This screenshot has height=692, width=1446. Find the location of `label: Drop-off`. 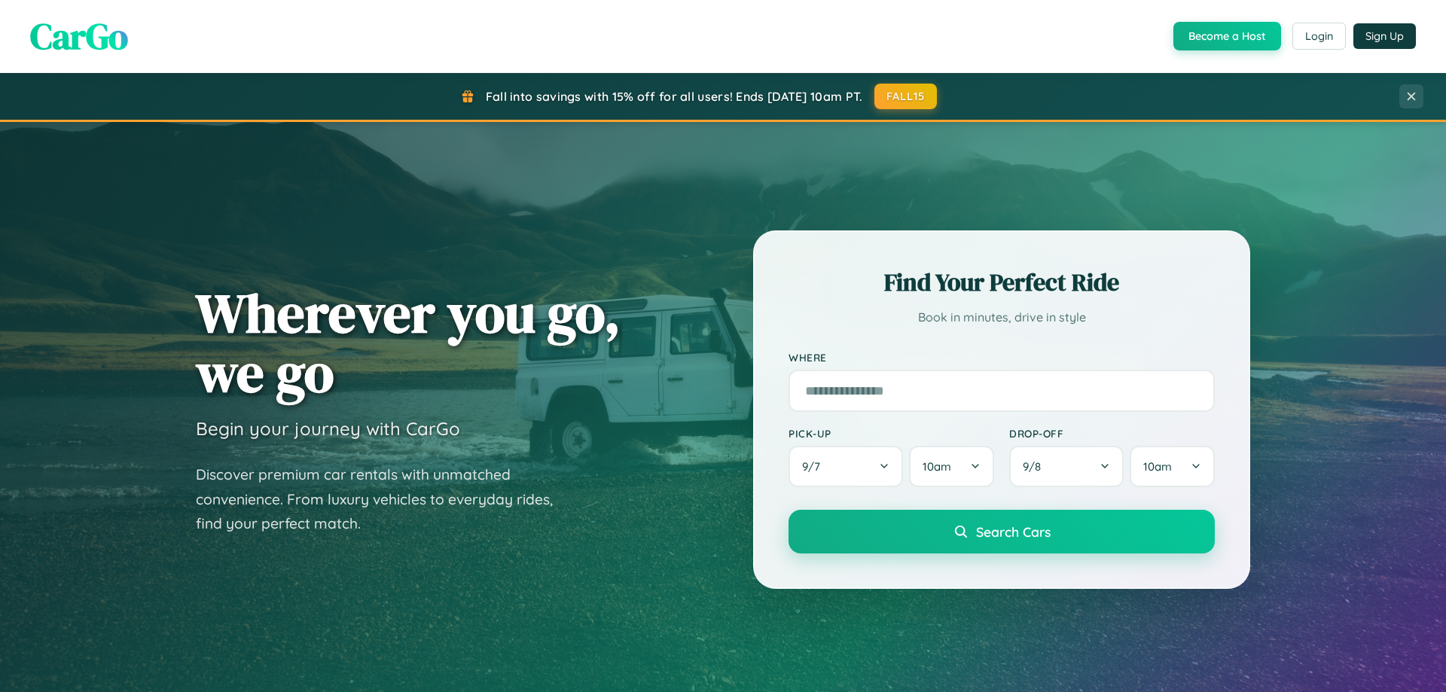

label: Drop-off is located at coordinates (1111, 433).